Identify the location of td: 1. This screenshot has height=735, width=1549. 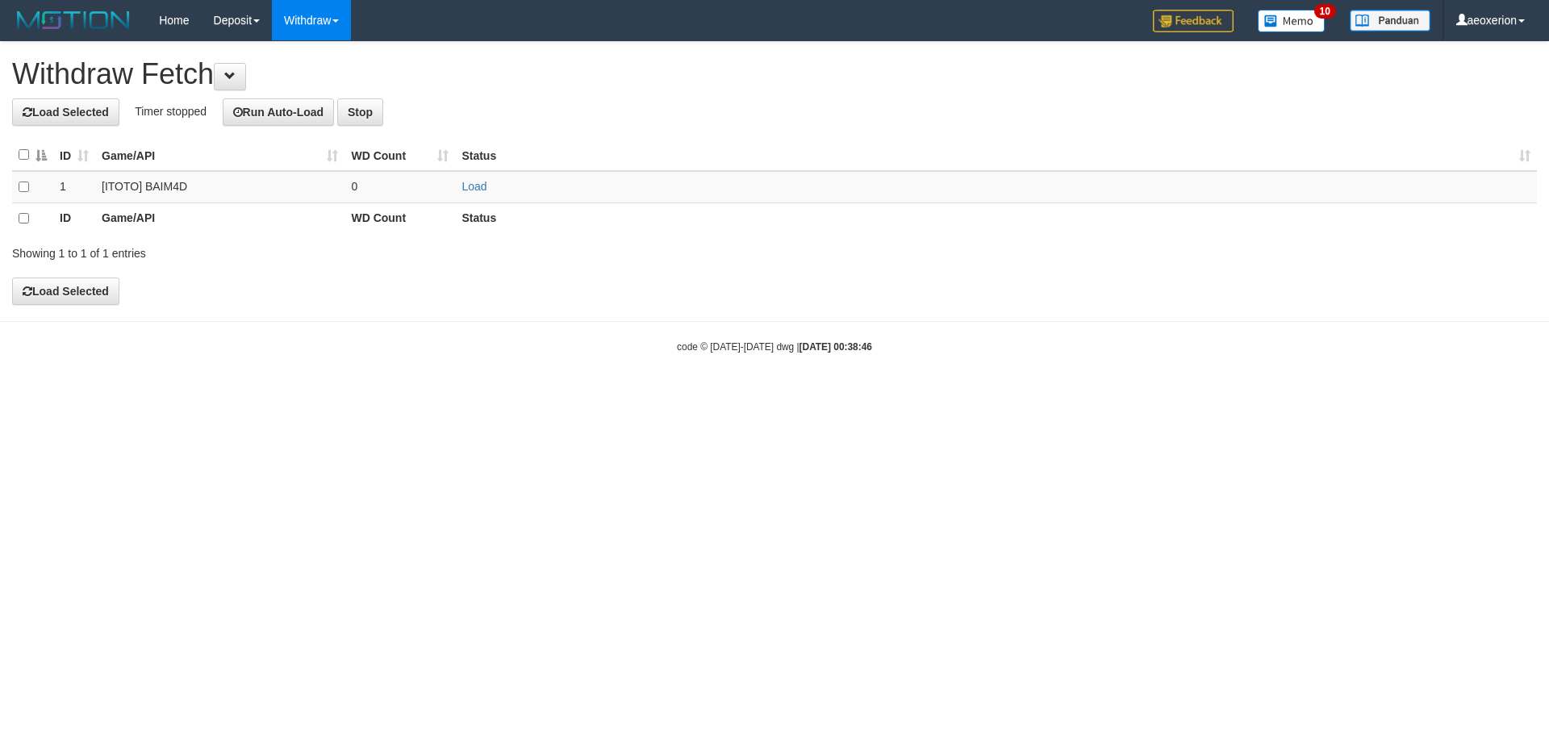
(74, 187).